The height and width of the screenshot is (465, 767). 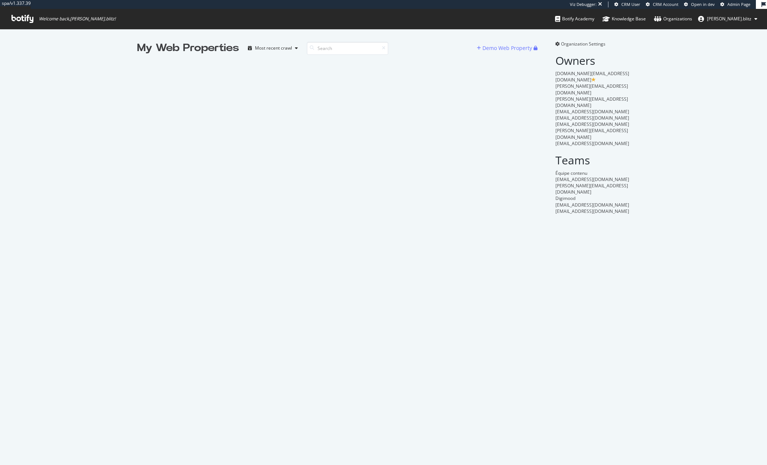 I want to click on input: Search, so click(x=347, y=48).